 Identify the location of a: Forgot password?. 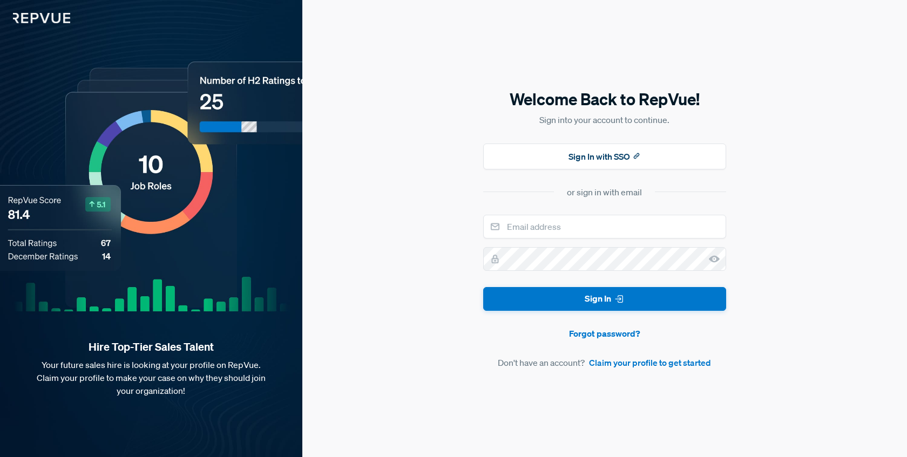
(605, 334).